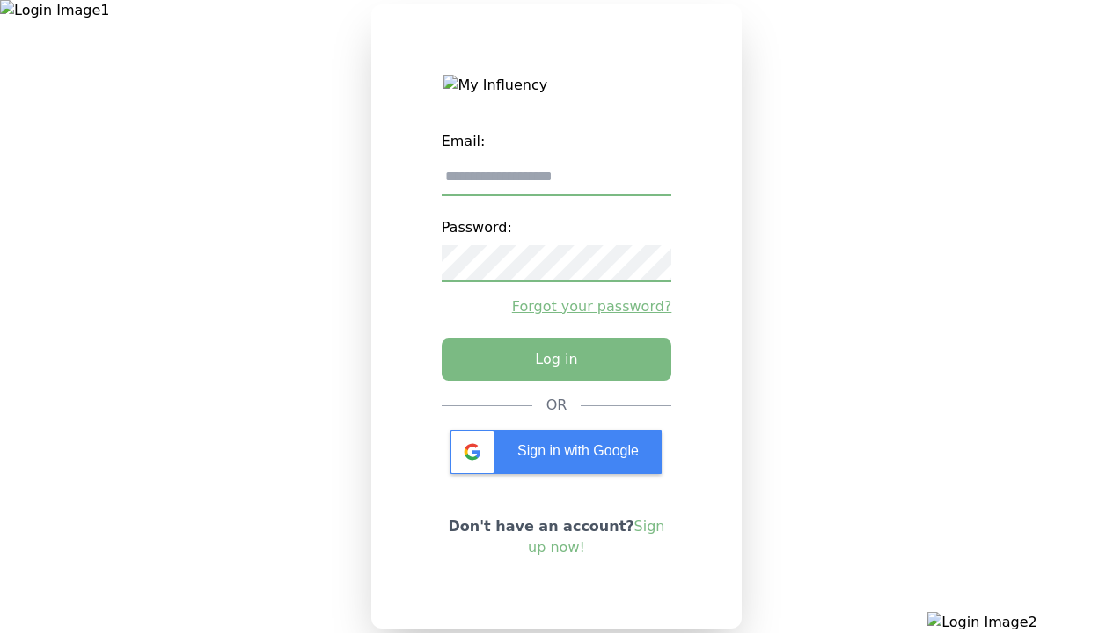  I want to click on label: Email:, so click(557, 142).